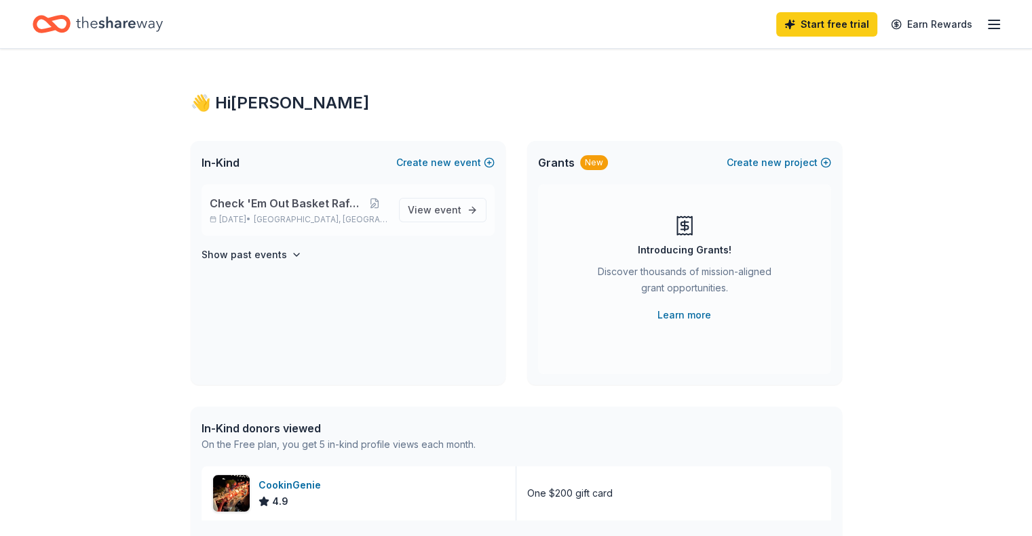 This screenshot has width=1032, height=536. Describe the element at coordinates (231, 494) in the screenshot. I see `img: Image for CookinGenie` at that location.